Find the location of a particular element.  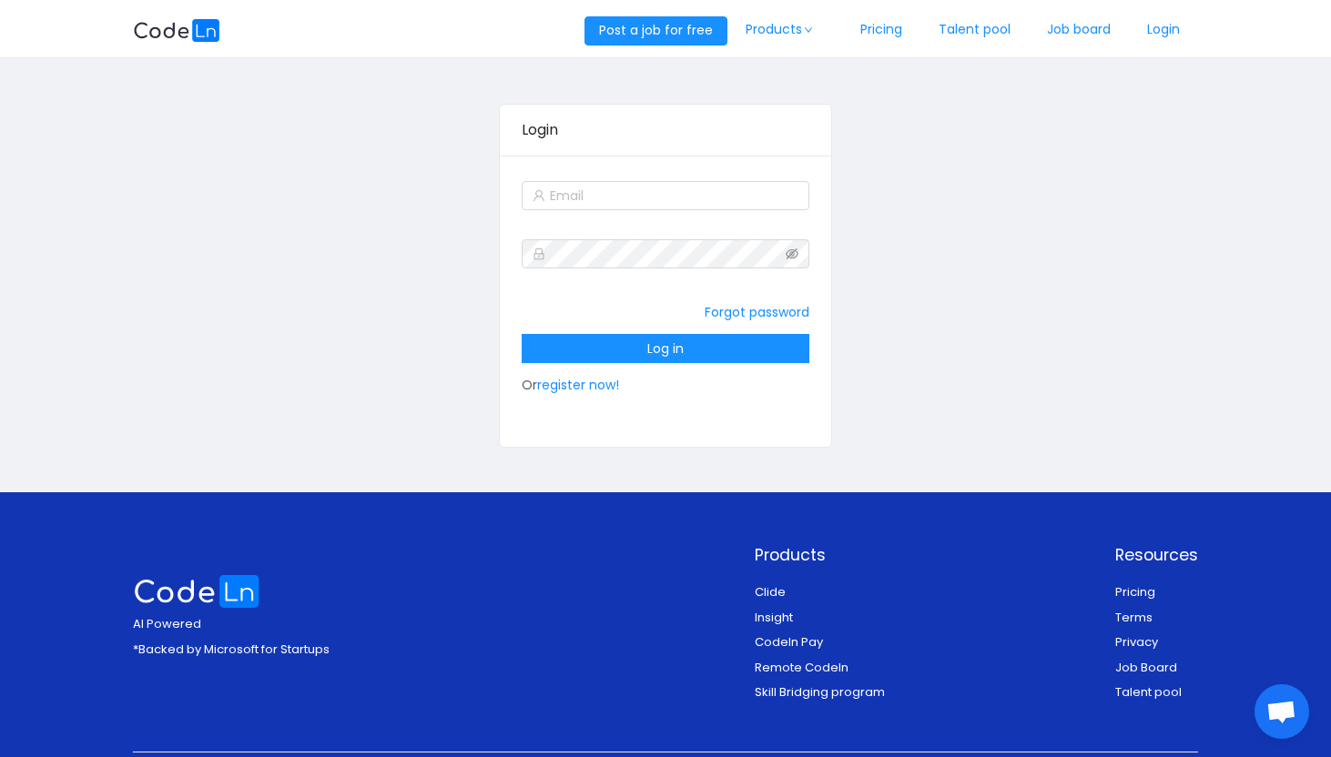

a: Remote Codeln is located at coordinates (801, 667).